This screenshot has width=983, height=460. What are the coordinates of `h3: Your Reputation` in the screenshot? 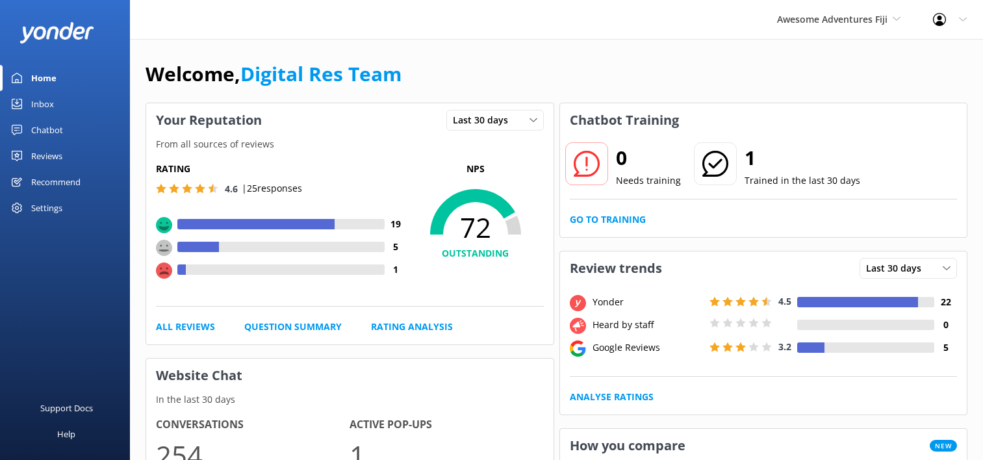 It's located at (209, 120).